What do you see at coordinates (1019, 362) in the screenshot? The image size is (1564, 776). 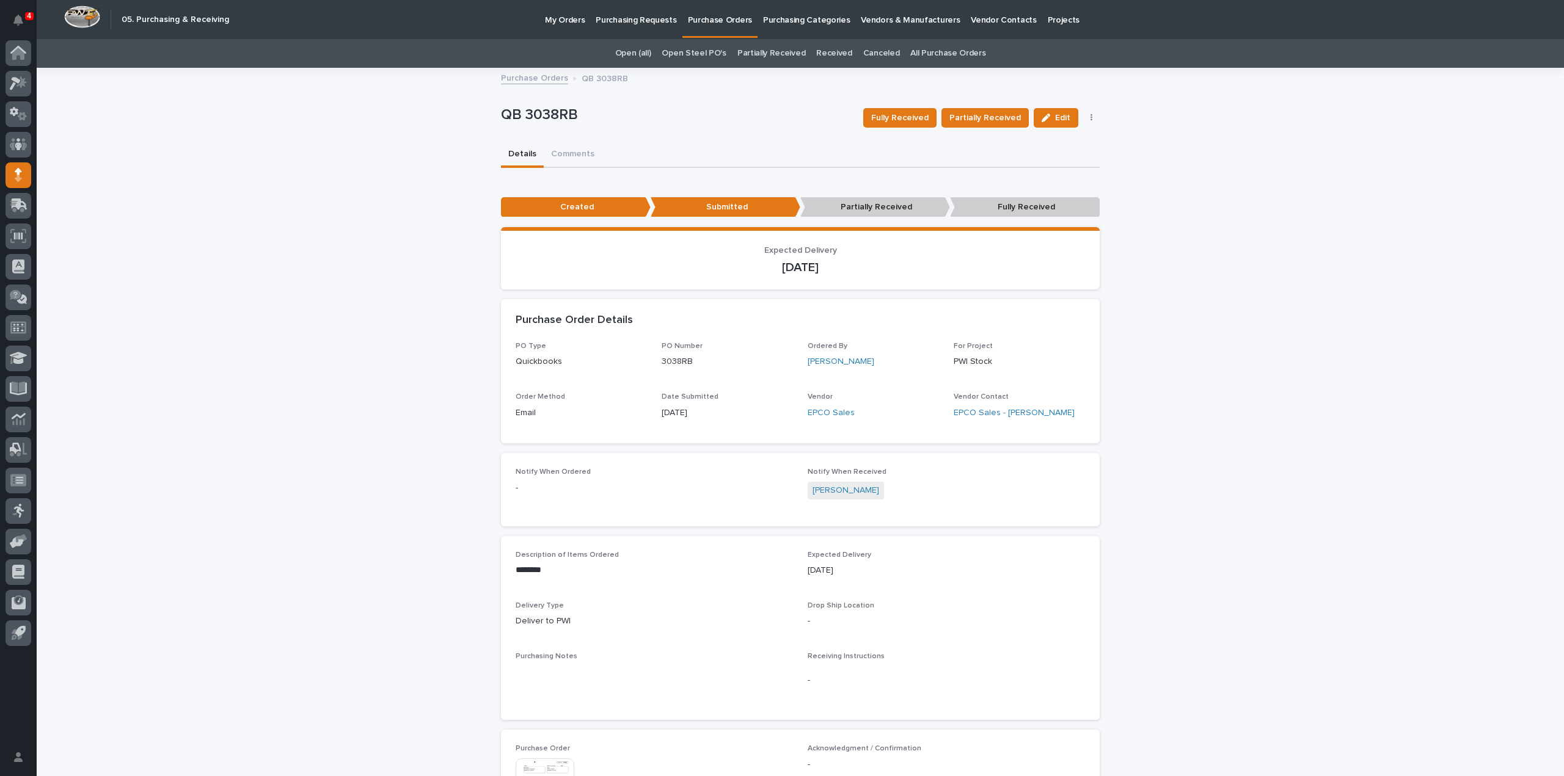 I see `p: PWI Stock` at bounding box center [1019, 362].